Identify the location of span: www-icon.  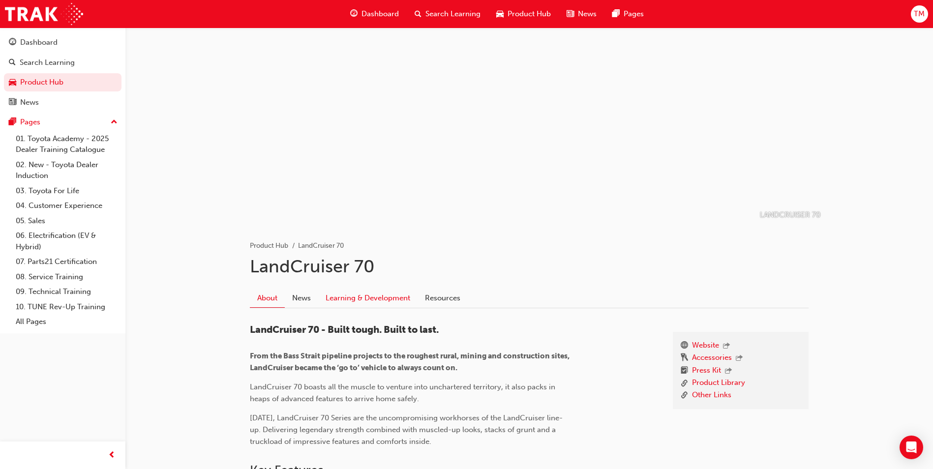
(684, 346).